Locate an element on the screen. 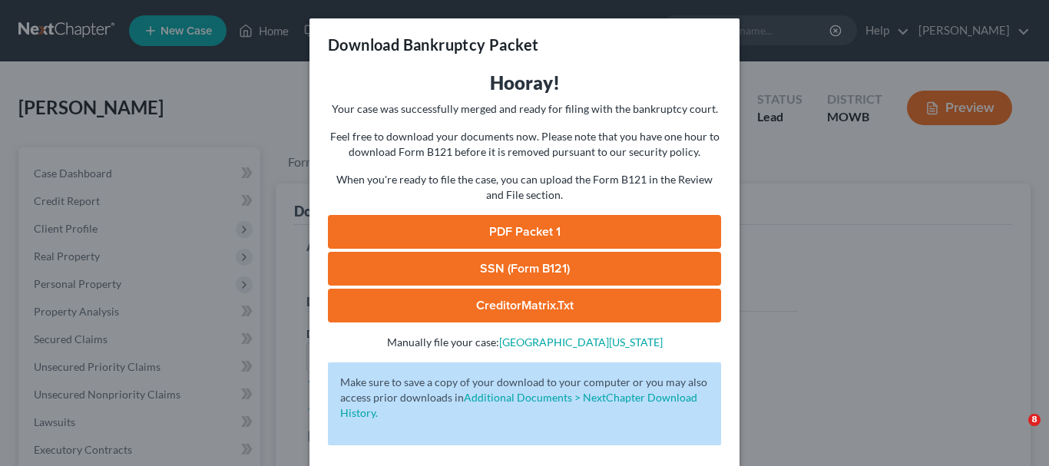 This screenshot has width=1049, height=466. p: Feel free to download your documents now. Please note that you have one hour to download Form B12... is located at coordinates (524, 144).